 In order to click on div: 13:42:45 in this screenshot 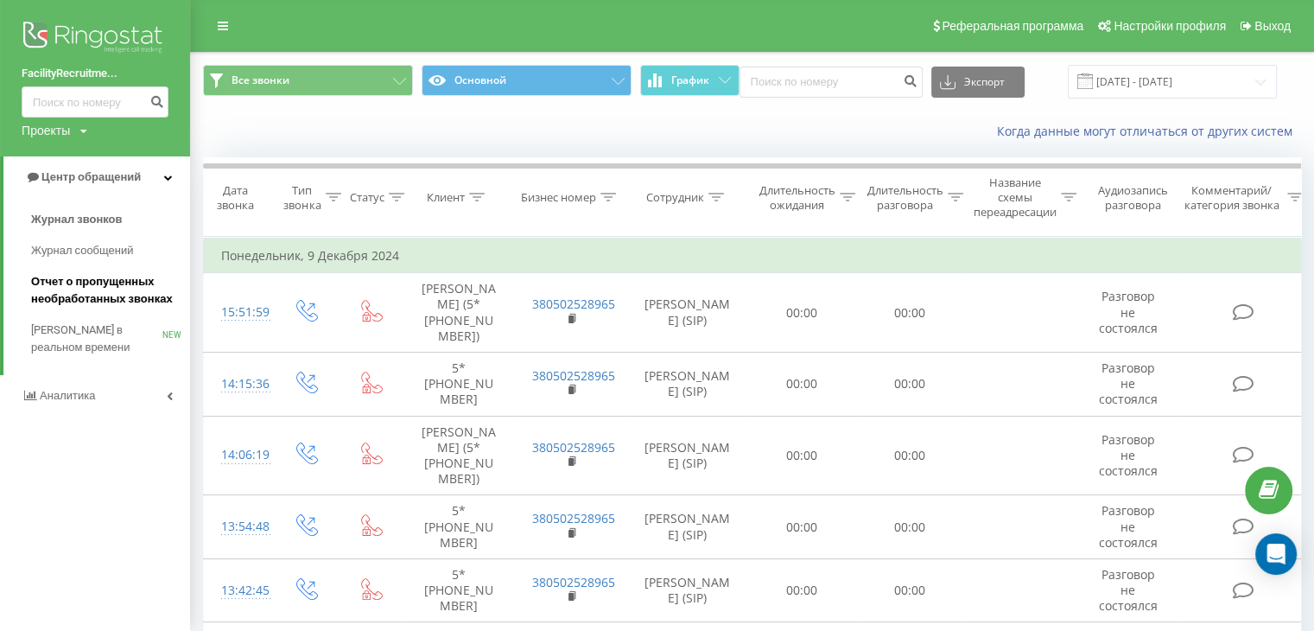, I will do `click(238, 590)`.